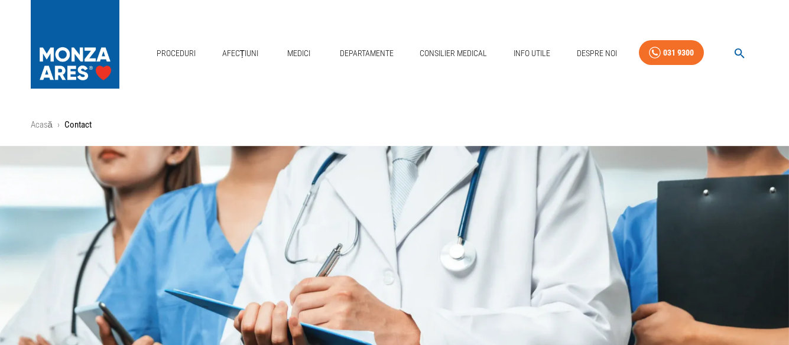 Image resolution: width=789 pixels, height=345 pixels. I want to click on div: 031 9300, so click(679, 53).